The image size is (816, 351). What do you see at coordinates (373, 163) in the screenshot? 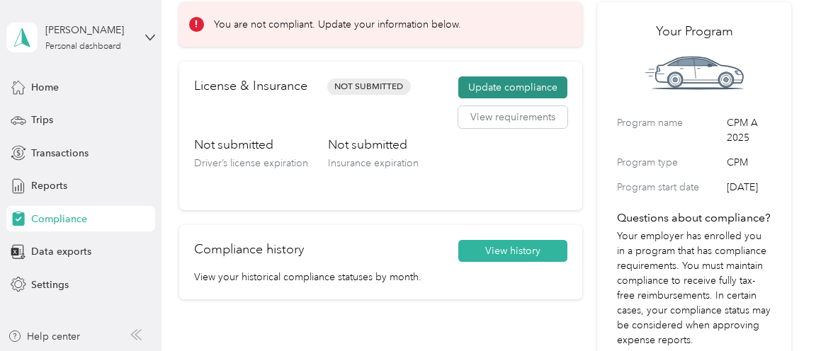
I see `span: Insurance expiration` at bounding box center [373, 163].